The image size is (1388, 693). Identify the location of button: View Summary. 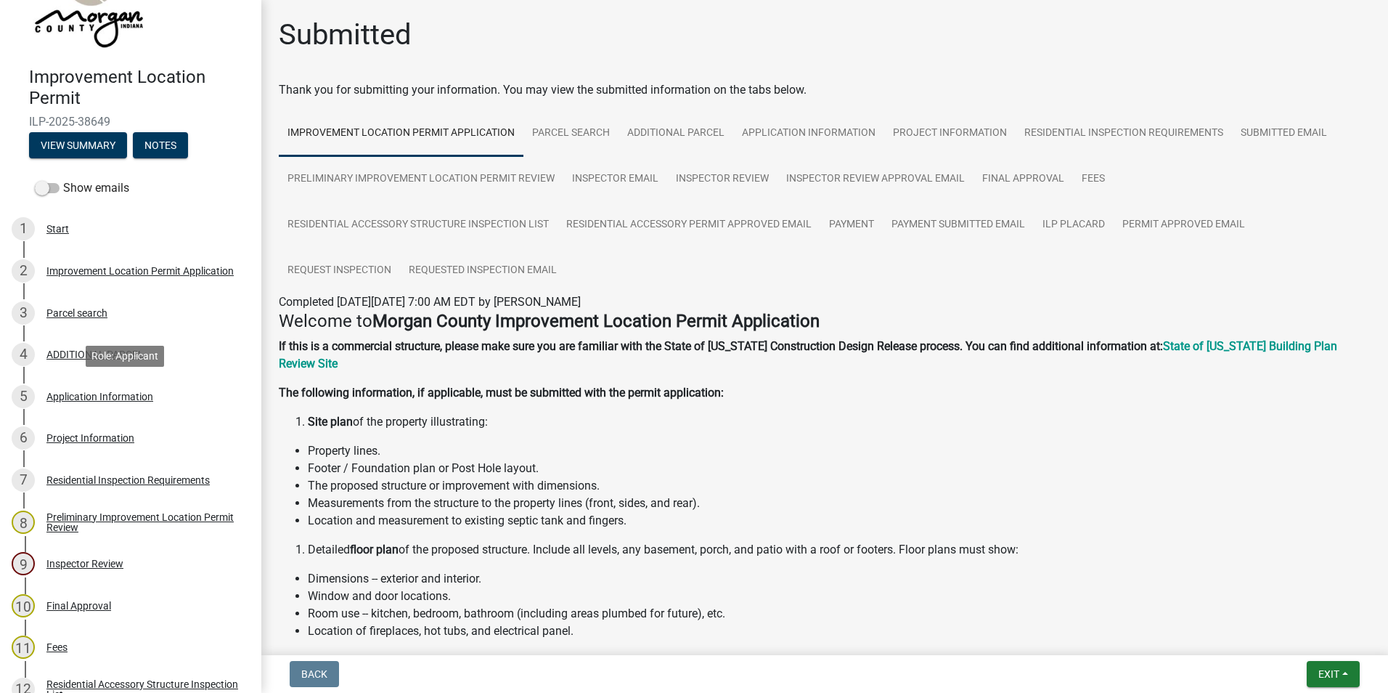
(78, 145).